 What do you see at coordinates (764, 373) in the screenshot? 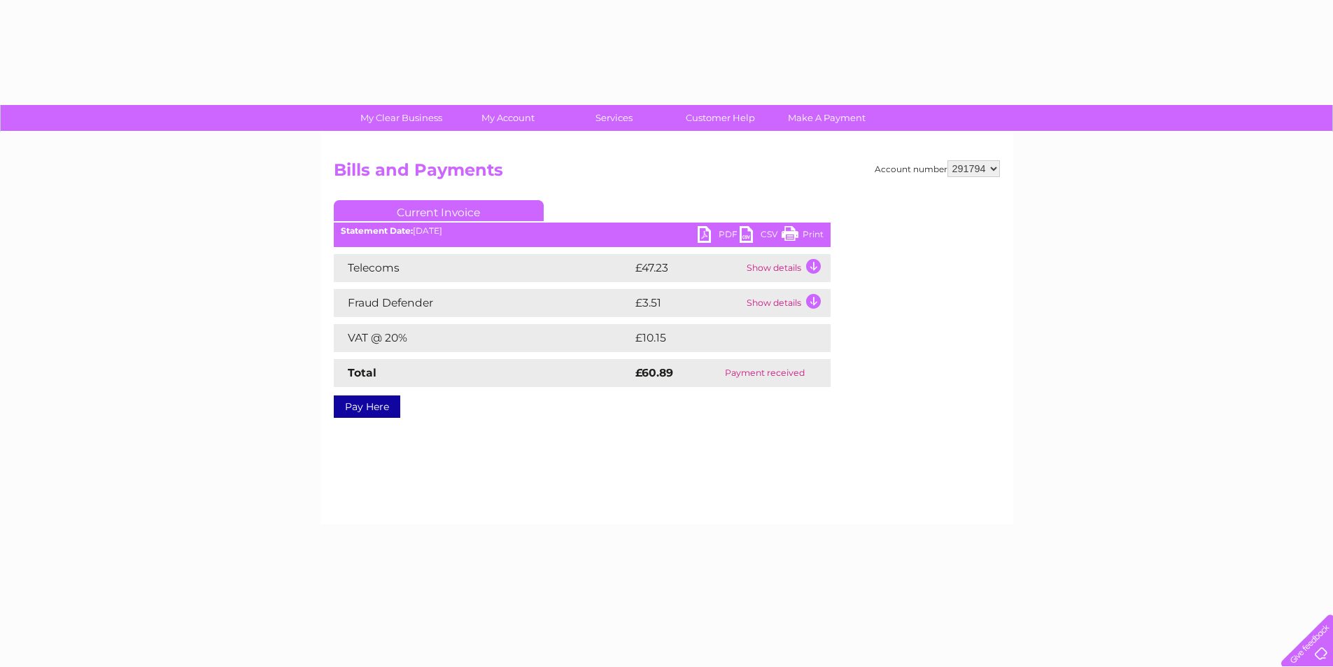
I see `td: Payment received` at bounding box center [764, 373].